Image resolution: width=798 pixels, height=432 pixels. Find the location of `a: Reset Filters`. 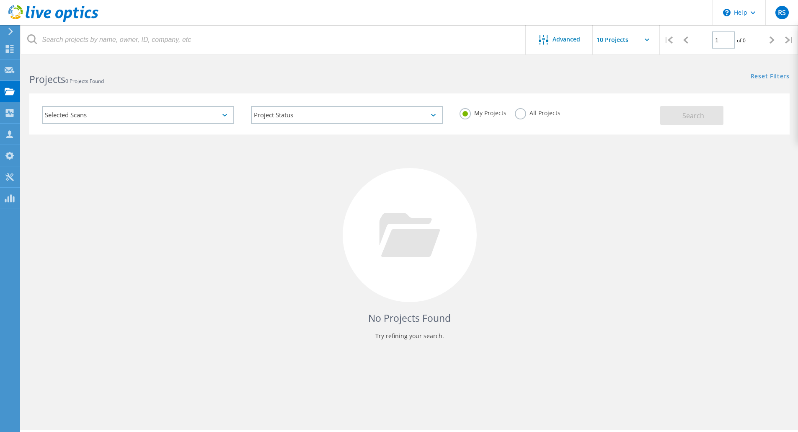

a: Reset Filters is located at coordinates (770, 77).